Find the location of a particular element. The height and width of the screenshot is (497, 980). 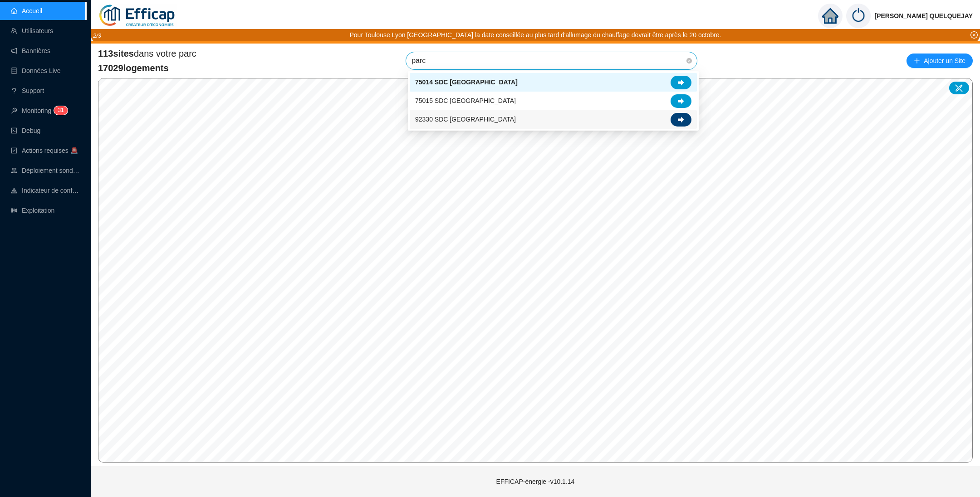

a: homeAccueil is located at coordinates (26, 11).